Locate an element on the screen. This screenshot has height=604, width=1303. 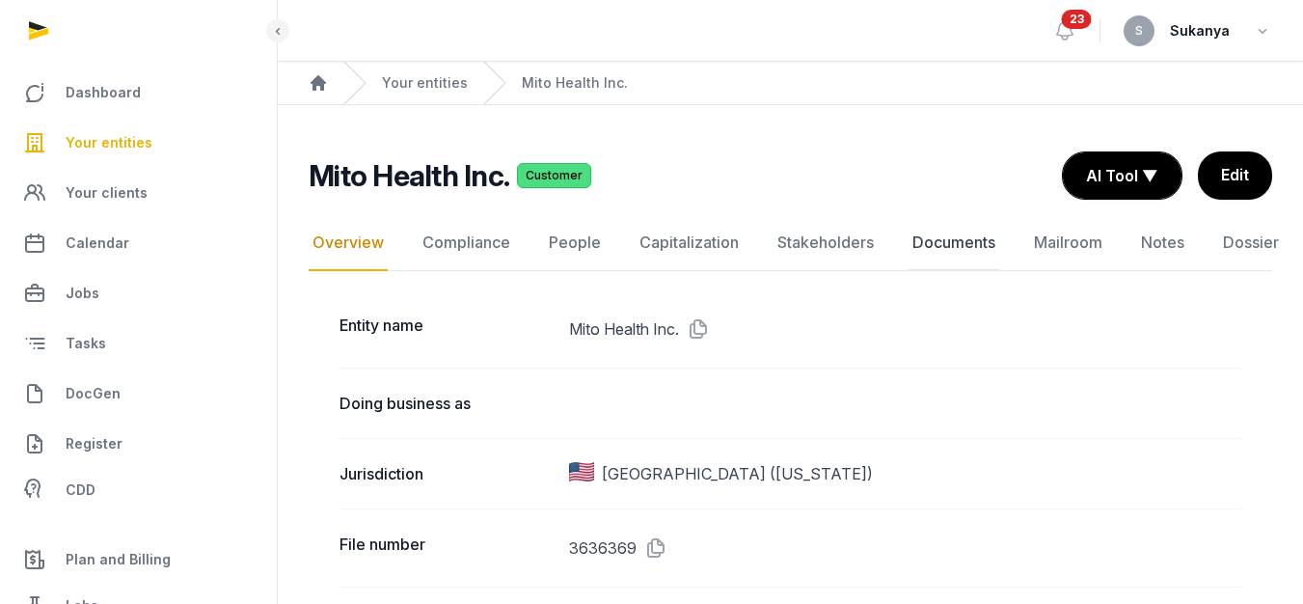
a: Overview is located at coordinates (348, 243).